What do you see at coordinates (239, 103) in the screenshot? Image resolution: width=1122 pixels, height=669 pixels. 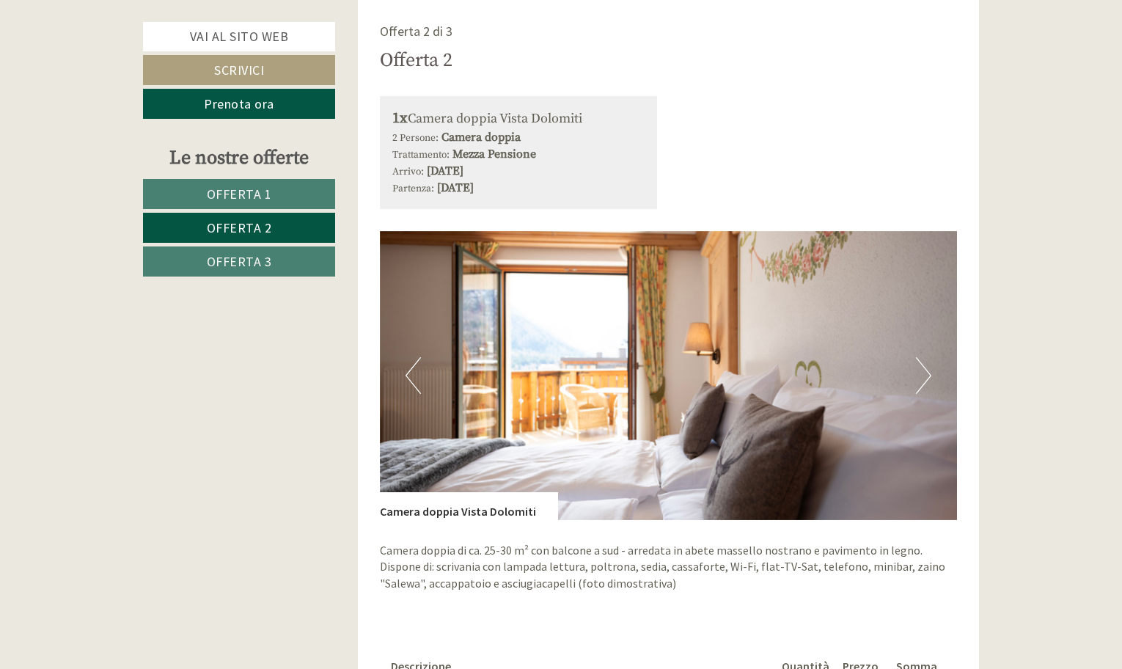 I see `a: Prenota ora` at bounding box center [239, 103].